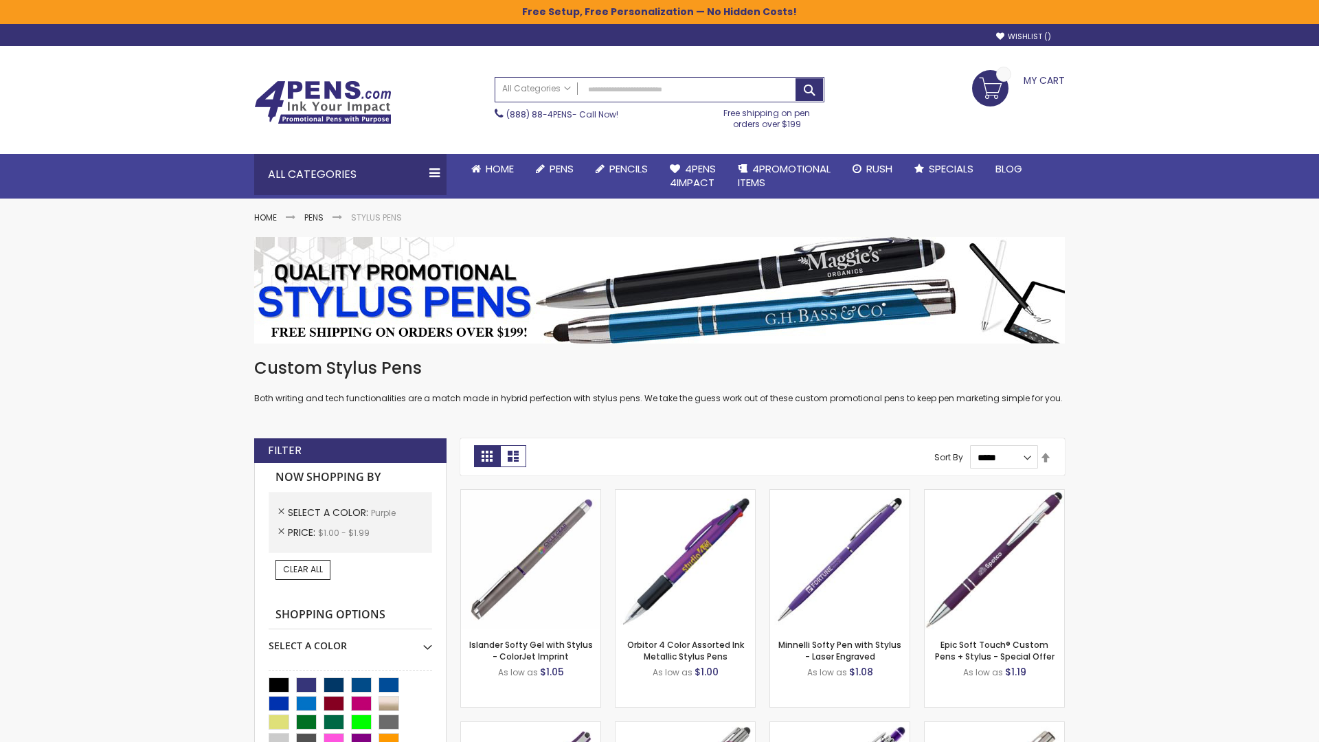 Image resolution: width=1319 pixels, height=742 pixels. Describe the element at coordinates (350, 641) in the screenshot. I see `div: Select A Color` at that location.